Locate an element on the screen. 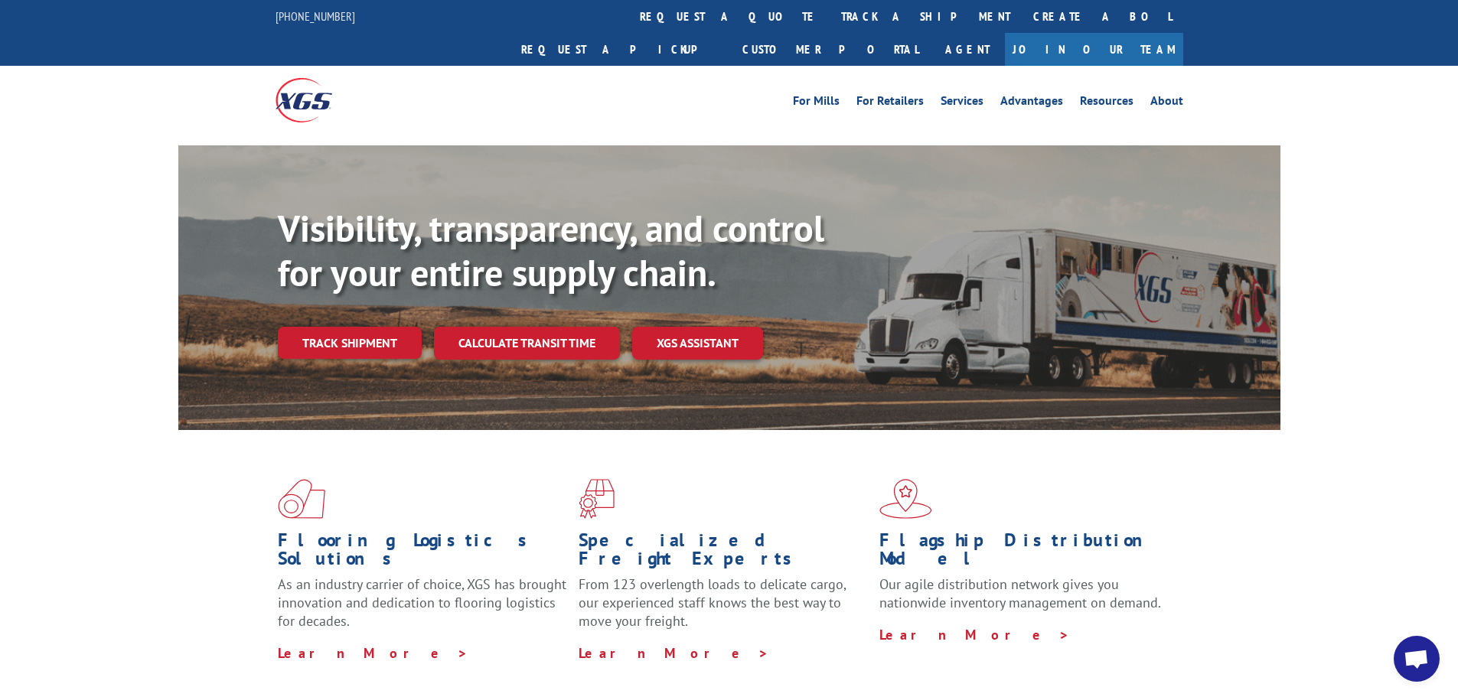  a: Services is located at coordinates (962, 103).